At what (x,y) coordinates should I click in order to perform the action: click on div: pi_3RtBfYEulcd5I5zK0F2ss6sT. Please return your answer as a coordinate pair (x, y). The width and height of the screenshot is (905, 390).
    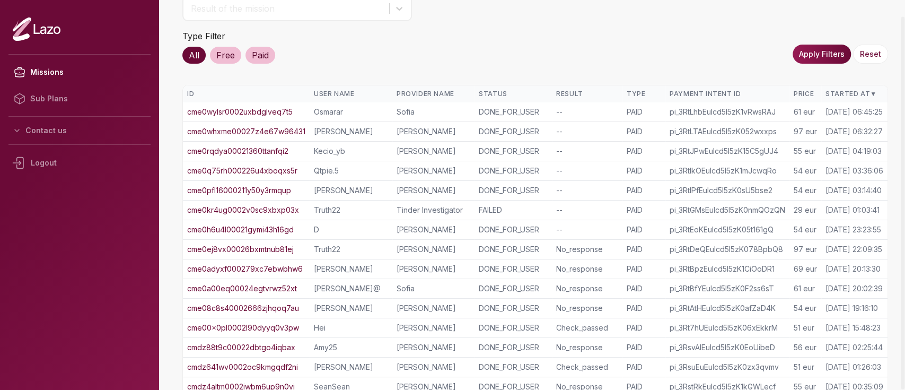
    Looking at the image, I should click on (728, 289).